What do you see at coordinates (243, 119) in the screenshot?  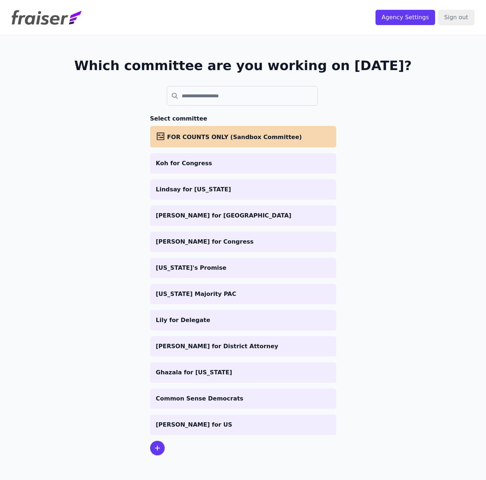 I see `h3: Select committee` at bounding box center [243, 119].